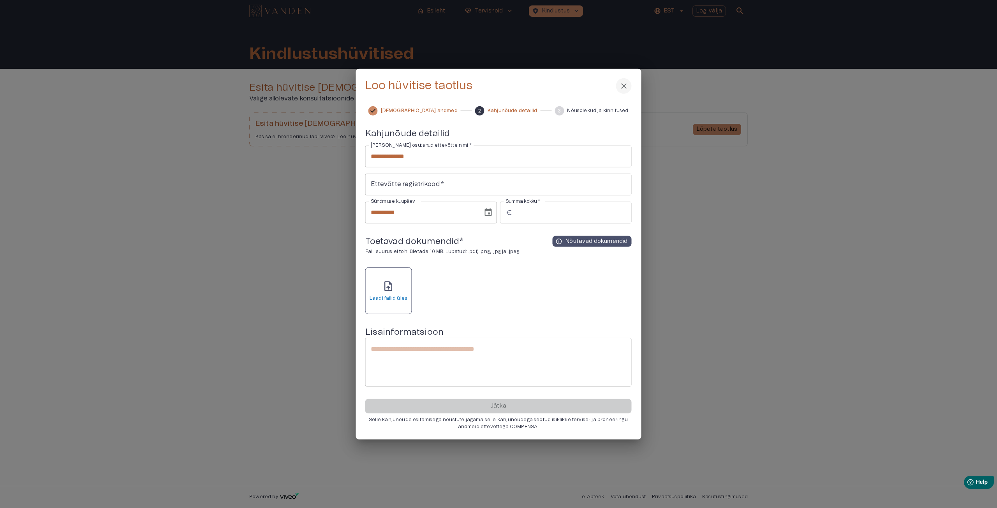  I want to click on h5: Kahjunõude detailid, so click(499, 133).